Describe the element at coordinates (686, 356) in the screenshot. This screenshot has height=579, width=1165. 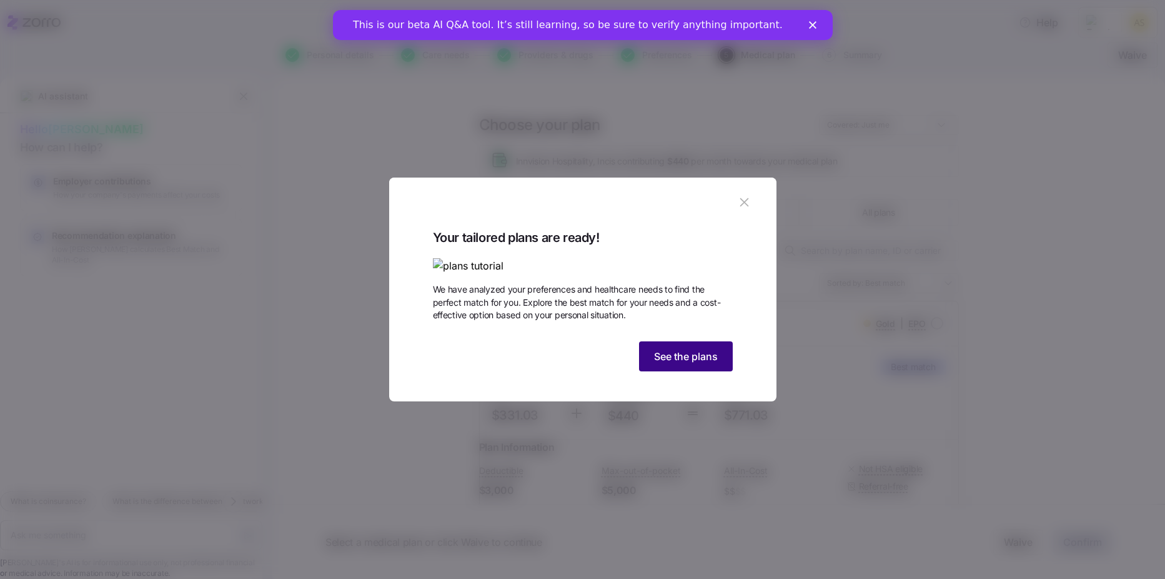
I see `span: See the plans` at that location.